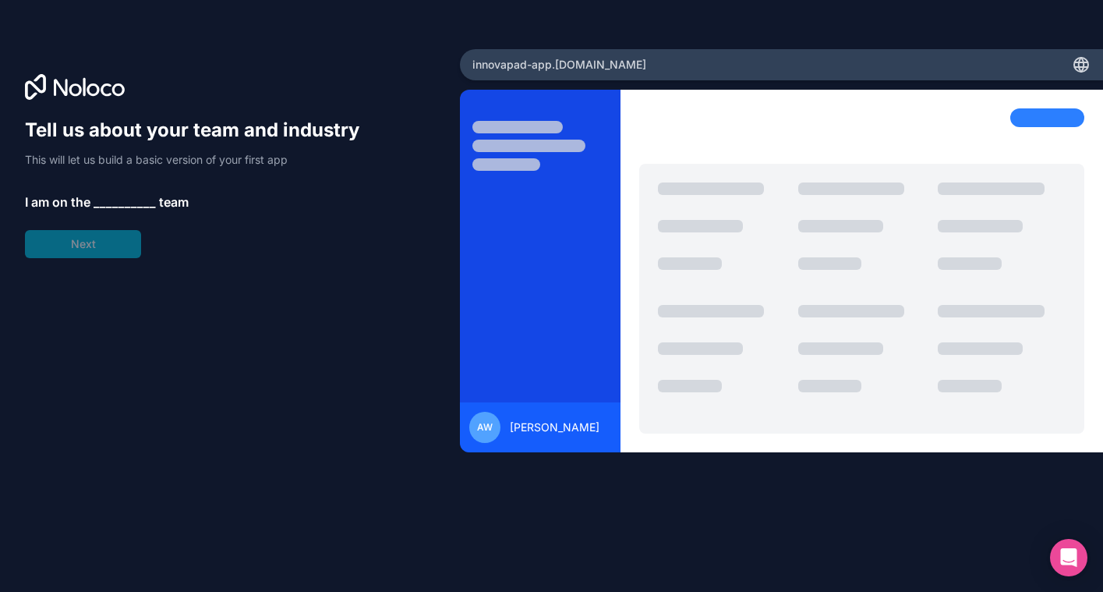 The image size is (1103, 592). I want to click on span: AW, so click(485, 427).